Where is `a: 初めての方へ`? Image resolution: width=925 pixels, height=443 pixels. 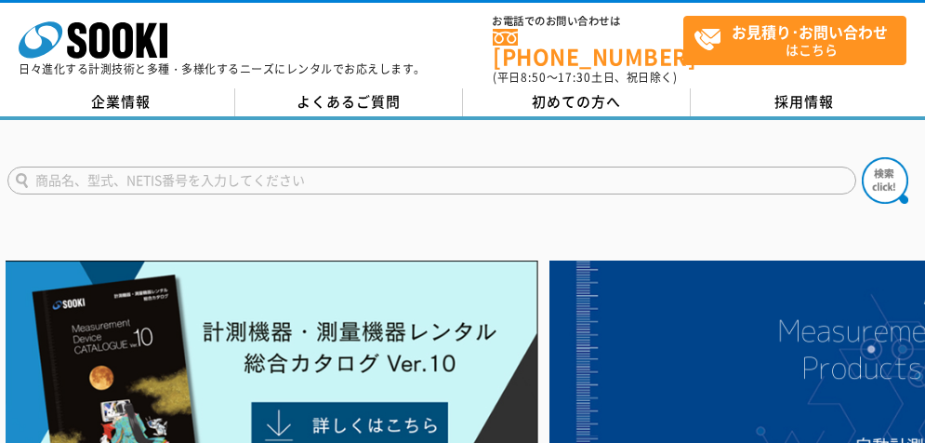 a: 初めての方へ is located at coordinates (576, 102).